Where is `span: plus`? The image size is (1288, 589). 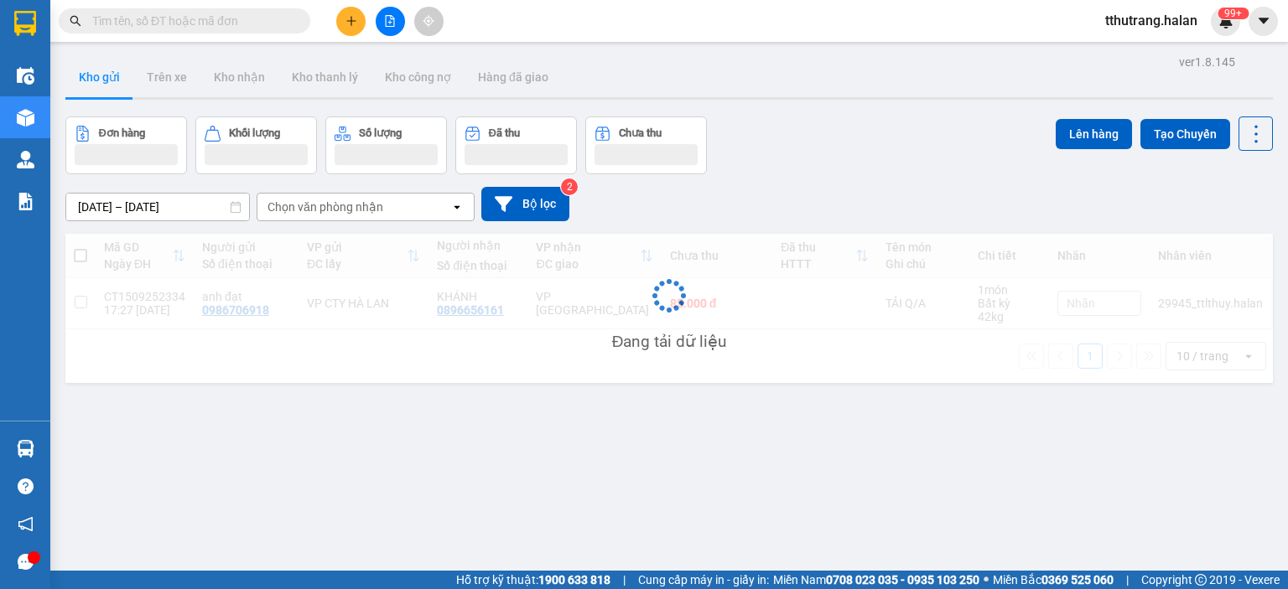 span: plus is located at coordinates (351, 21).